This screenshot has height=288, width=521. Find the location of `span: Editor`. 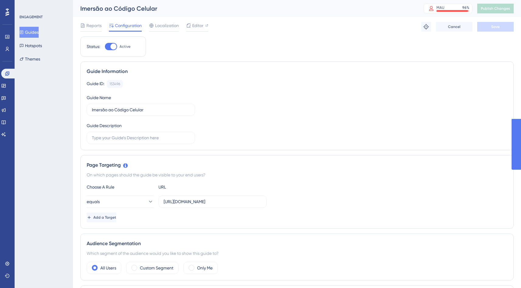

span: Editor is located at coordinates (198, 26).